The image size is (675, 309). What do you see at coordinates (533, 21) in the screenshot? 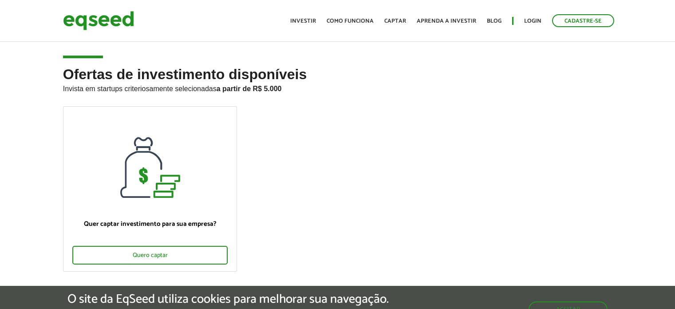
I see `a: Login` at bounding box center [533, 21].